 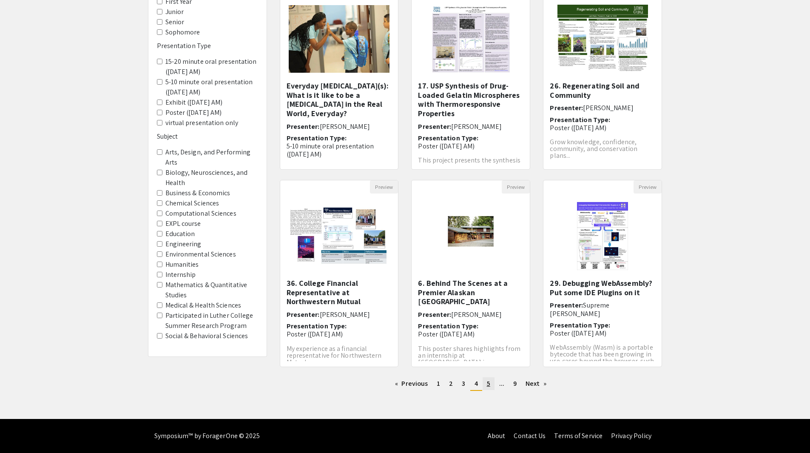 I want to click on div: Open Presentation <p class="ql-align-center">6. Behind The Scenes at a Premier Alaskan Fishing Lo..., so click(x=470, y=273).